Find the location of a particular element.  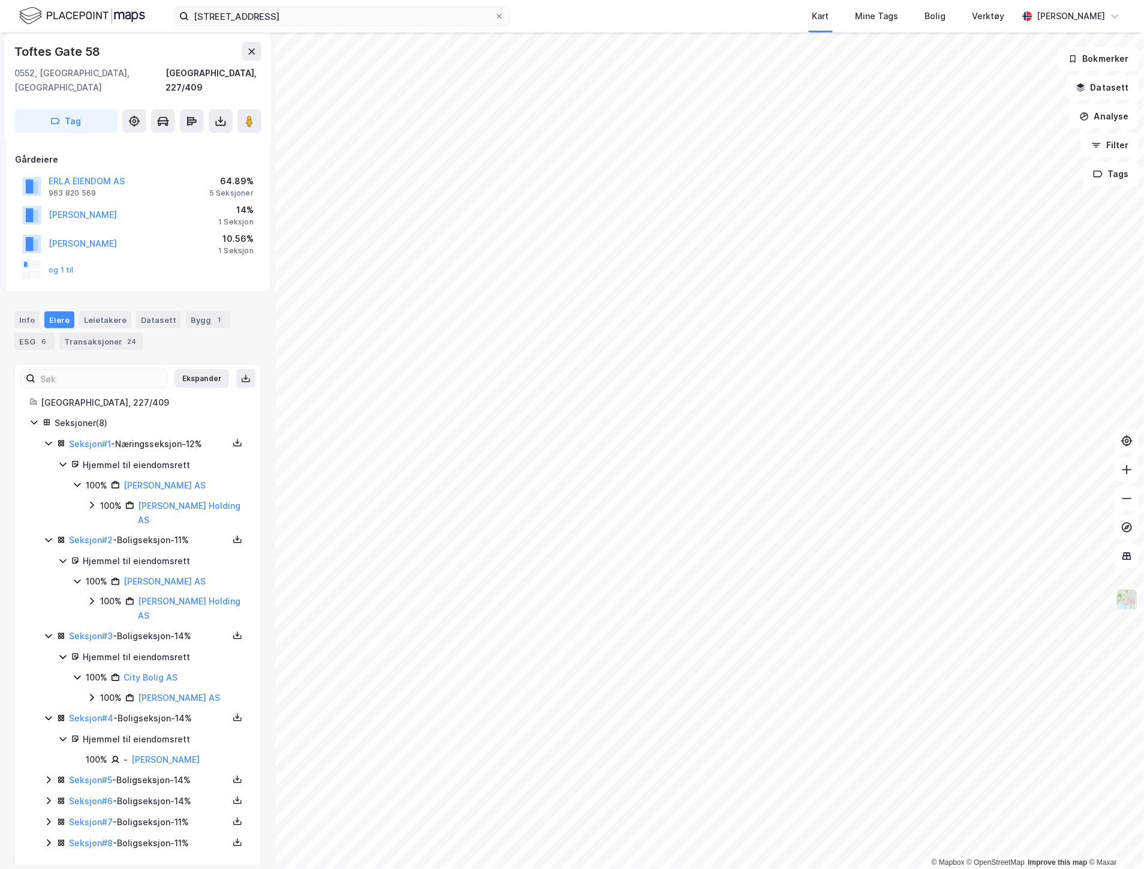

a: Seksjon#6 is located at coordinates (91, 801).